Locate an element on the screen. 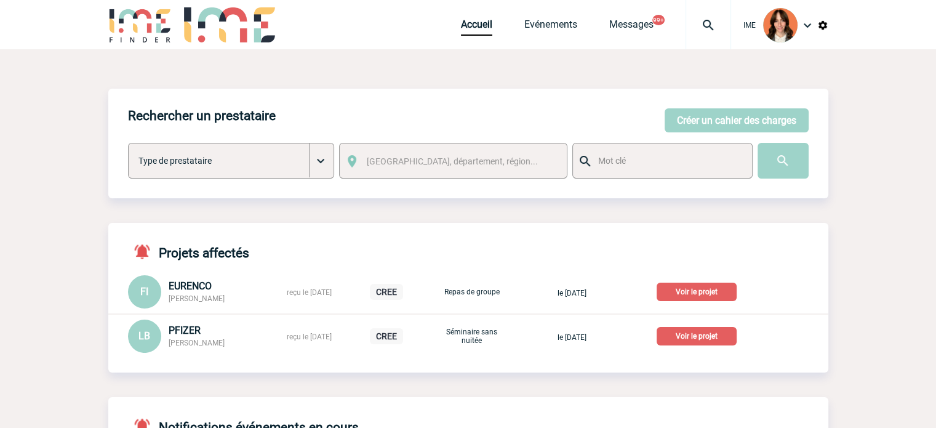 This screenshot has height=428, width=936. h4: Rechercher un prestataire is located at coordinates (202, 116).